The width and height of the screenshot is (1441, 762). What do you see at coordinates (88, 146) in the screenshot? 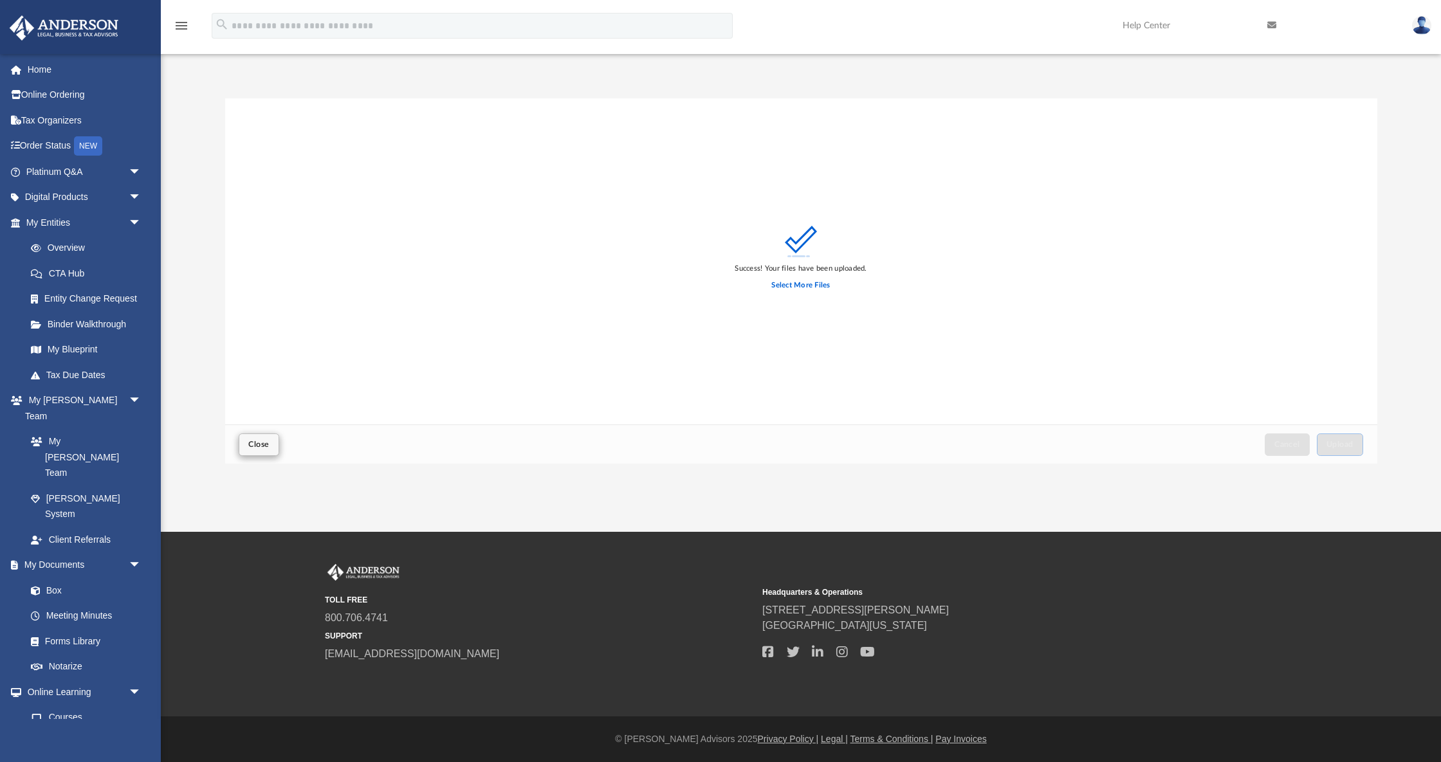
I see `div: NEW` at bounding box center [88, 146].